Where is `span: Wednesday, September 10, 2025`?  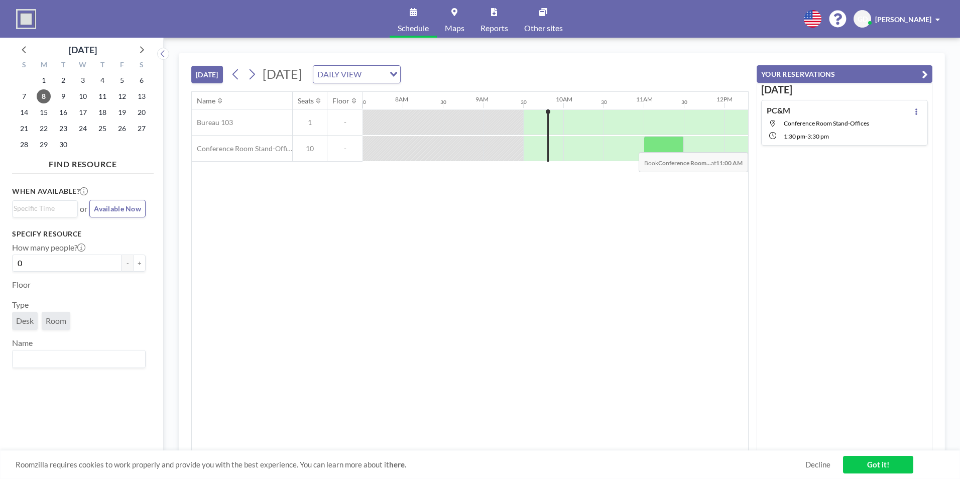
span: Wednesday, September 10, 2025 is located at coordinates (83, 96).